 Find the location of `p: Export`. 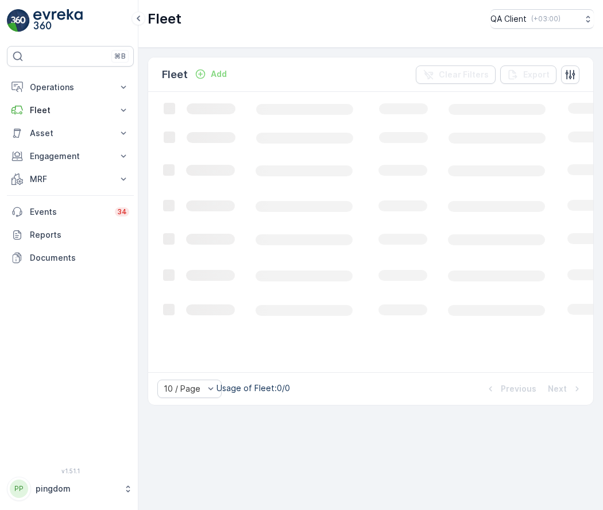

p: Export is located at coordinates (537, 75).